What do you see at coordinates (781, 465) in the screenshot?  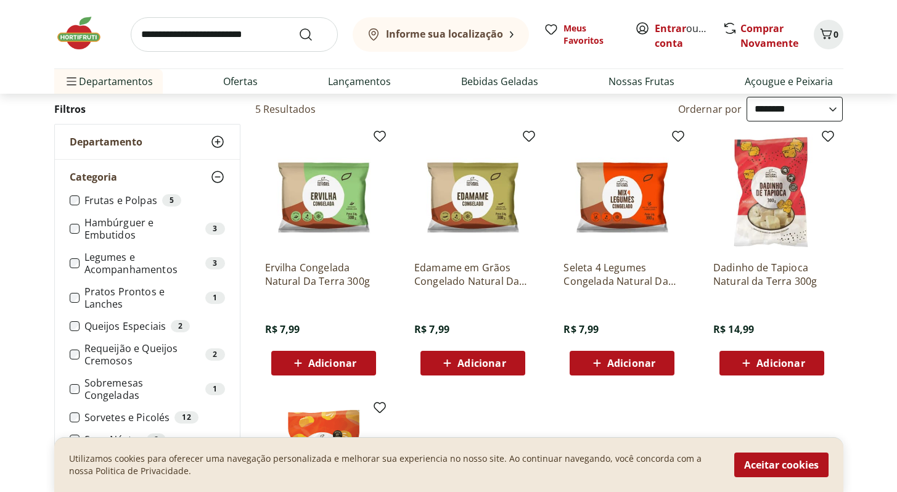 I see `button: Aceitar cookies` at bounding box center [781, 465].